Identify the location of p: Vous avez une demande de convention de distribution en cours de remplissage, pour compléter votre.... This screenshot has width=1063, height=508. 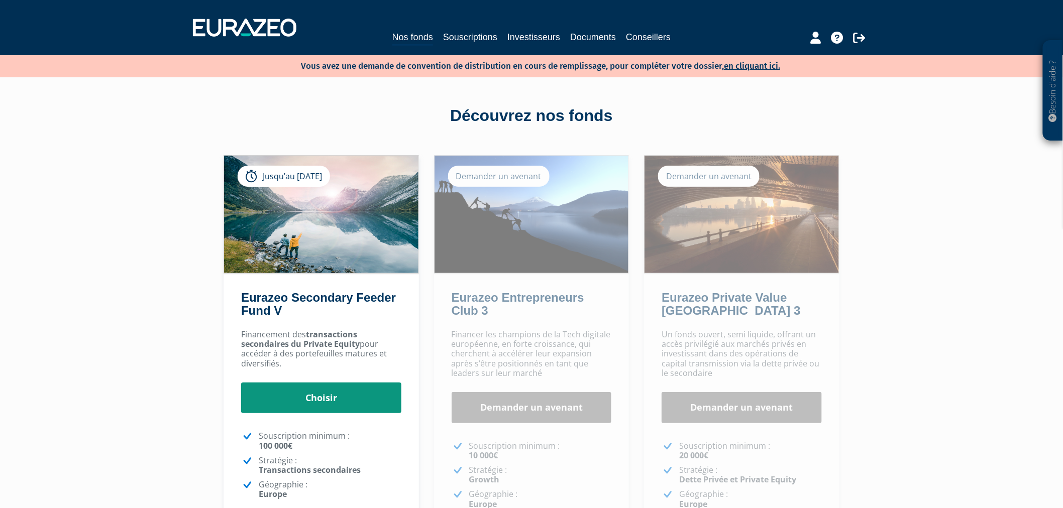
(526, 65).